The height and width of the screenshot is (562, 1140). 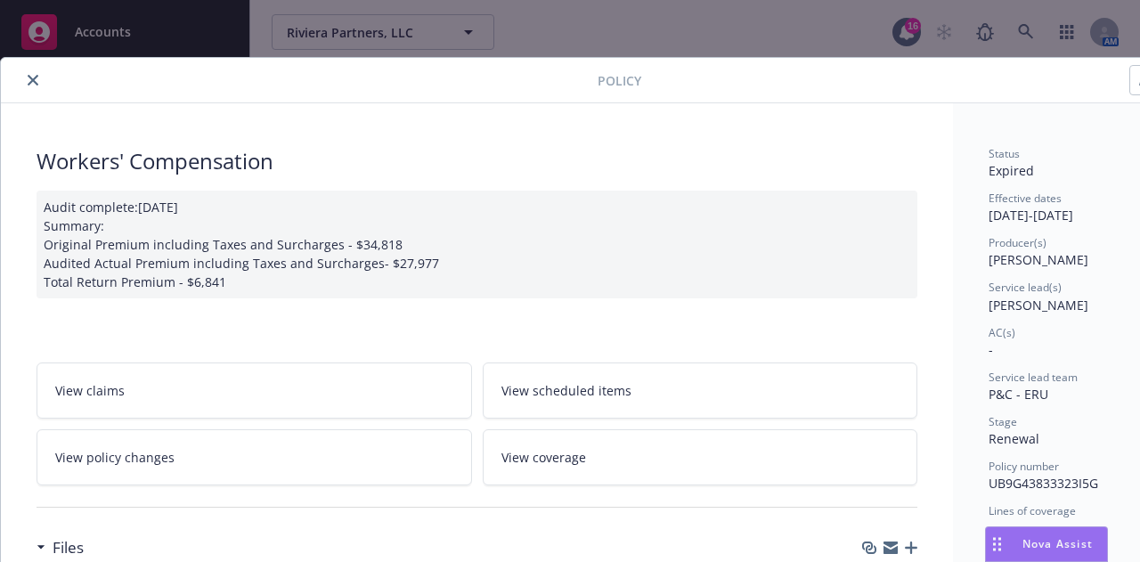 I want to click on span: View coverage, so click(x=543, y=457).